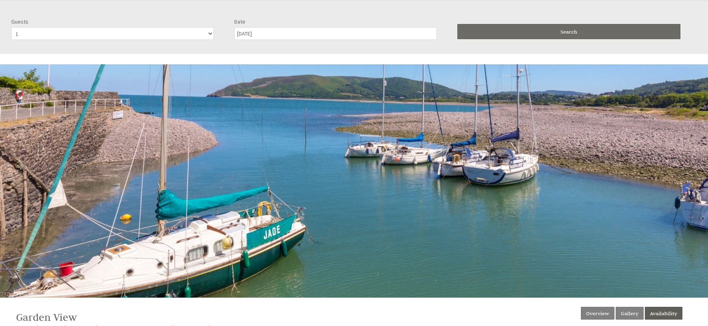  I want to click on a: Garden View, so click(46, 318).